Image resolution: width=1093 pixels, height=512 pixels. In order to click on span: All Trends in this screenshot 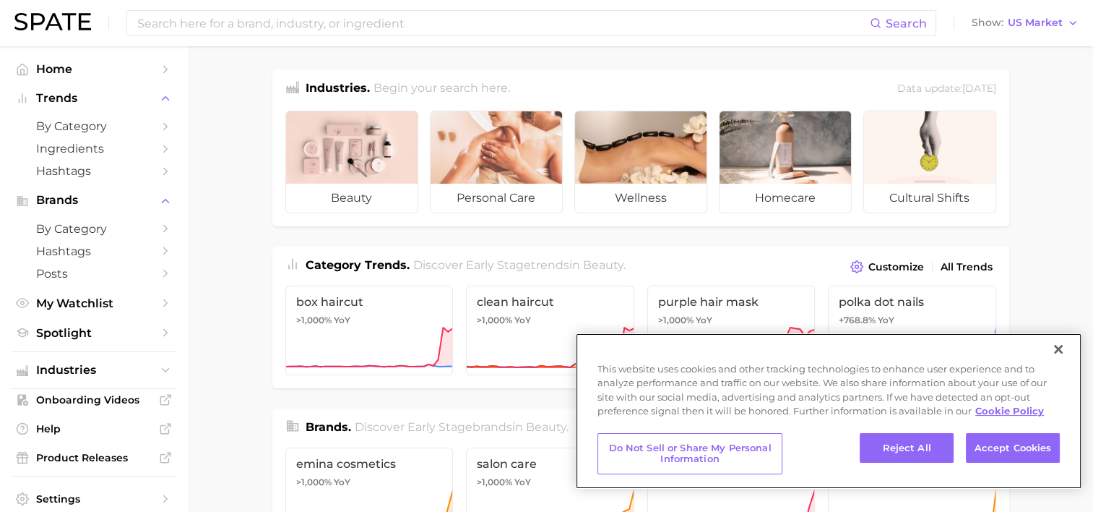, I will do `click(967, 267)`.